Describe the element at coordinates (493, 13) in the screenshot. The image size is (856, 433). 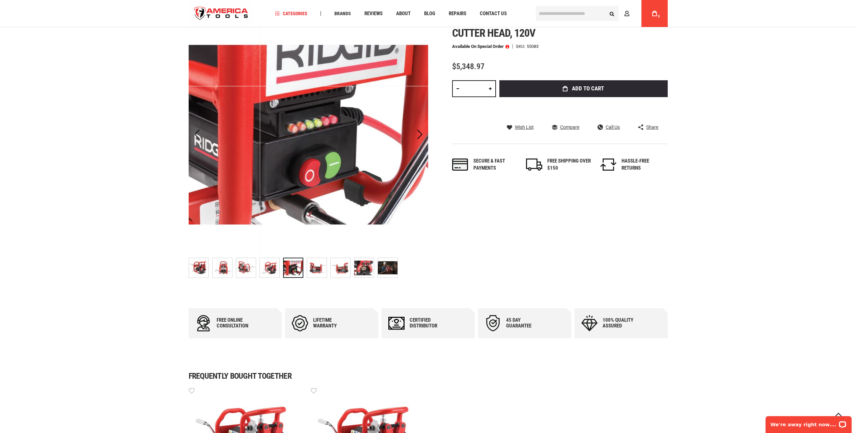
I see `span: Contact Us` at that location.